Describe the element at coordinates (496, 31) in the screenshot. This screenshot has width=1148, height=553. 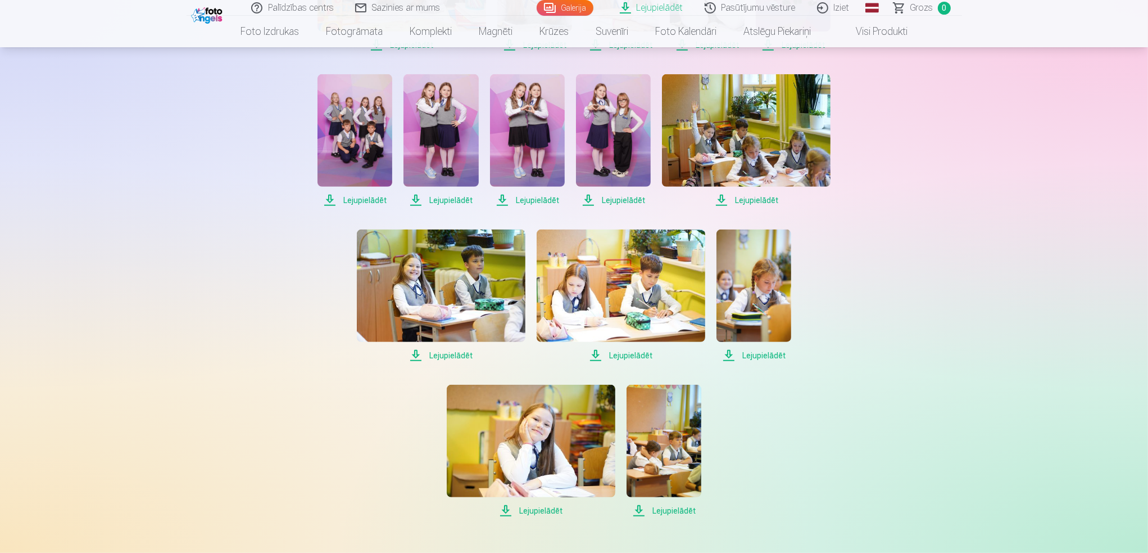
I see `a: Magnēti` at that location.